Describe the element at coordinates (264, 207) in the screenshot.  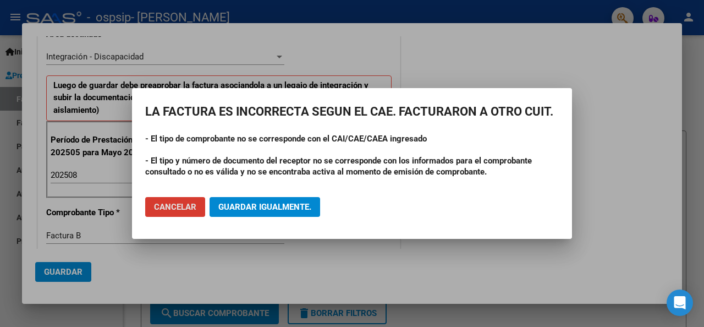
I see `button: Guardar igualmente.` at that location.